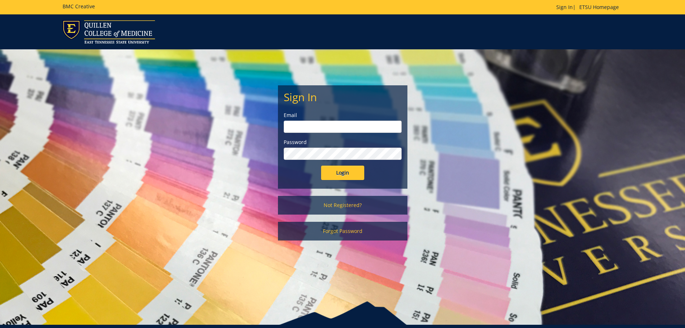 The height and width of the screenshot is (328, 685). I want to click on label: Password, so click(343, 142).